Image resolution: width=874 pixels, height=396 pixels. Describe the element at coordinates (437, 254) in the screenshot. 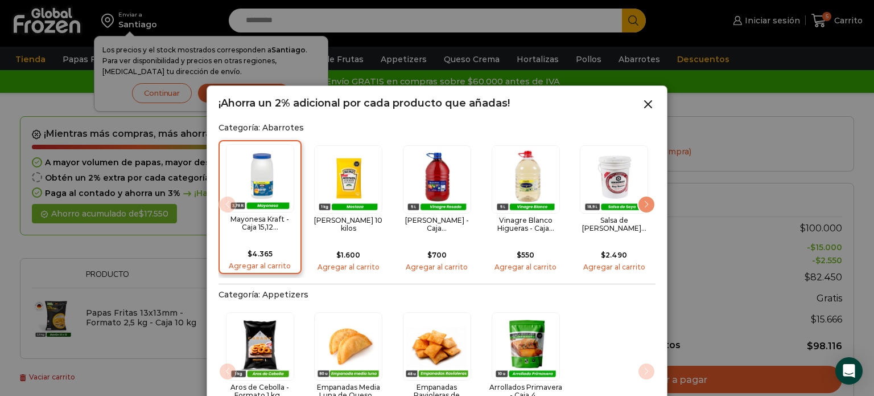

I see `bdi: 700` at that location.